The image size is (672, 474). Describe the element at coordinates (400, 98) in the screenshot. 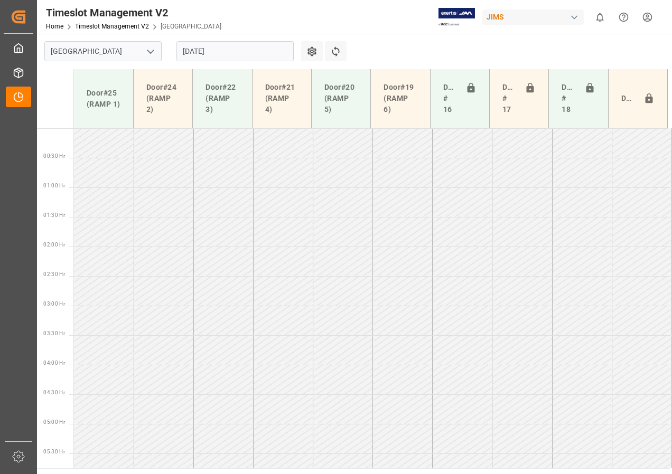

I see `div: Door#19 (RAMP 6)` at that location.